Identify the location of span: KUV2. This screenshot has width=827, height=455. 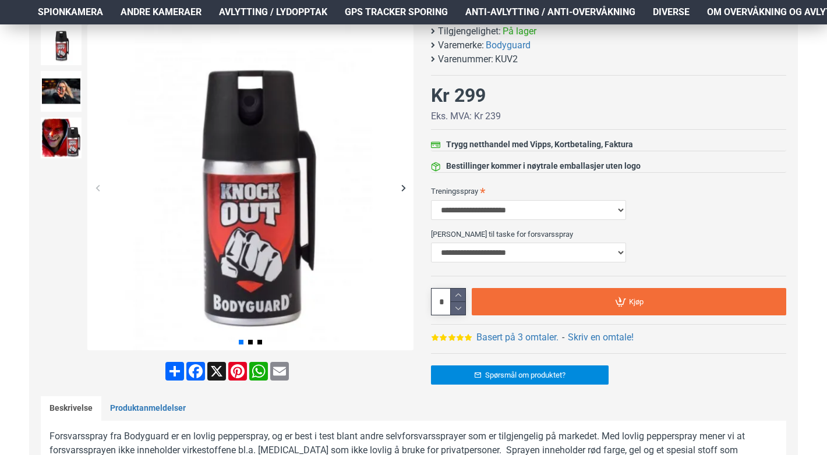
(506, 59).